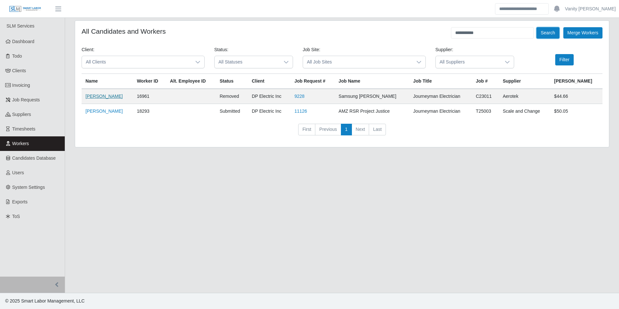 The width and height of the screenshot is (619, 309). I want to click on th: Job Name, so click(372, 81).